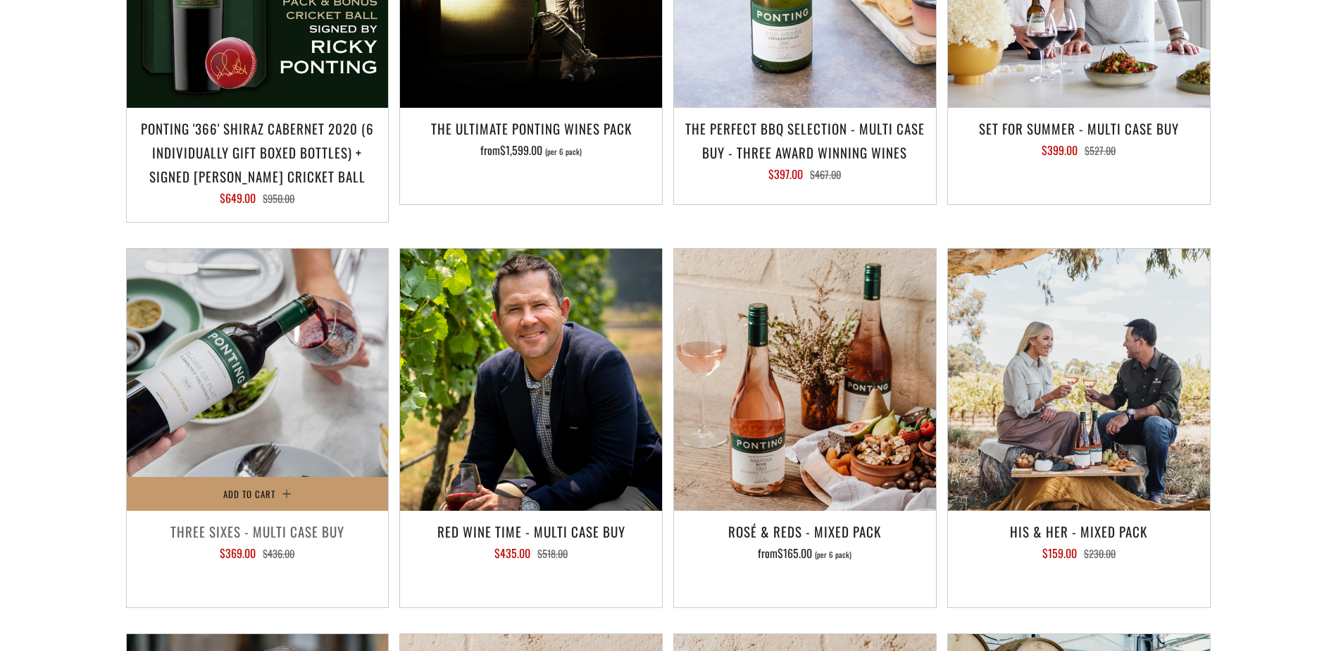 This screenshot has height=651, width=1336. I want to click on span: $950.00, so click(278, 198).